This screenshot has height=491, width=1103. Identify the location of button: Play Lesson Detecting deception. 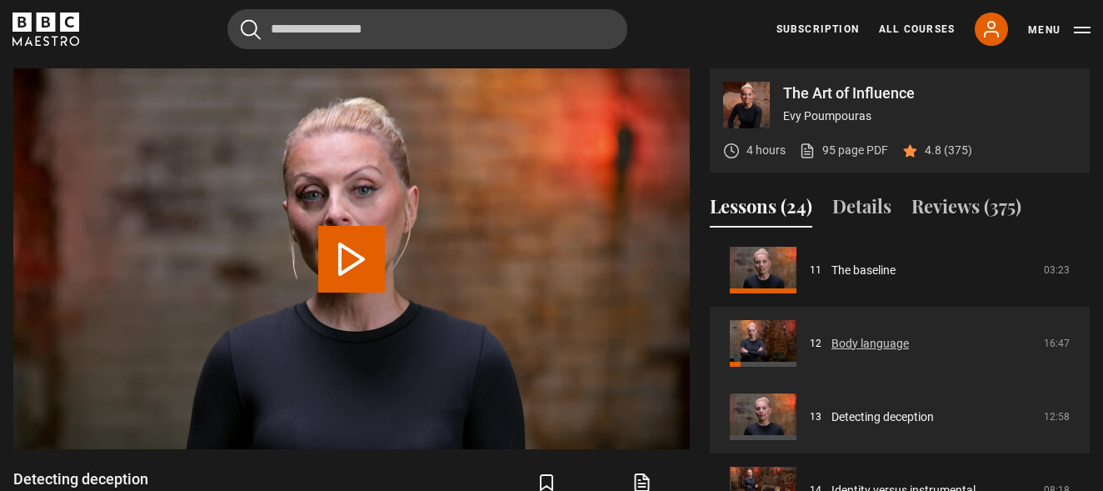
(352, 259).